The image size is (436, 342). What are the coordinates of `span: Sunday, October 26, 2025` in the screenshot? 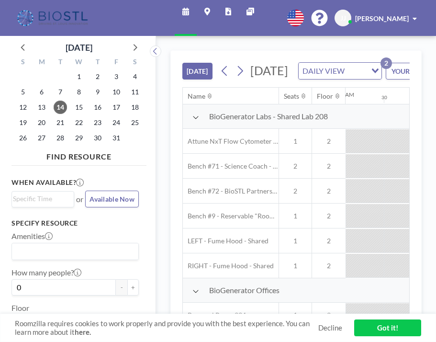 It's located at (23, 138).